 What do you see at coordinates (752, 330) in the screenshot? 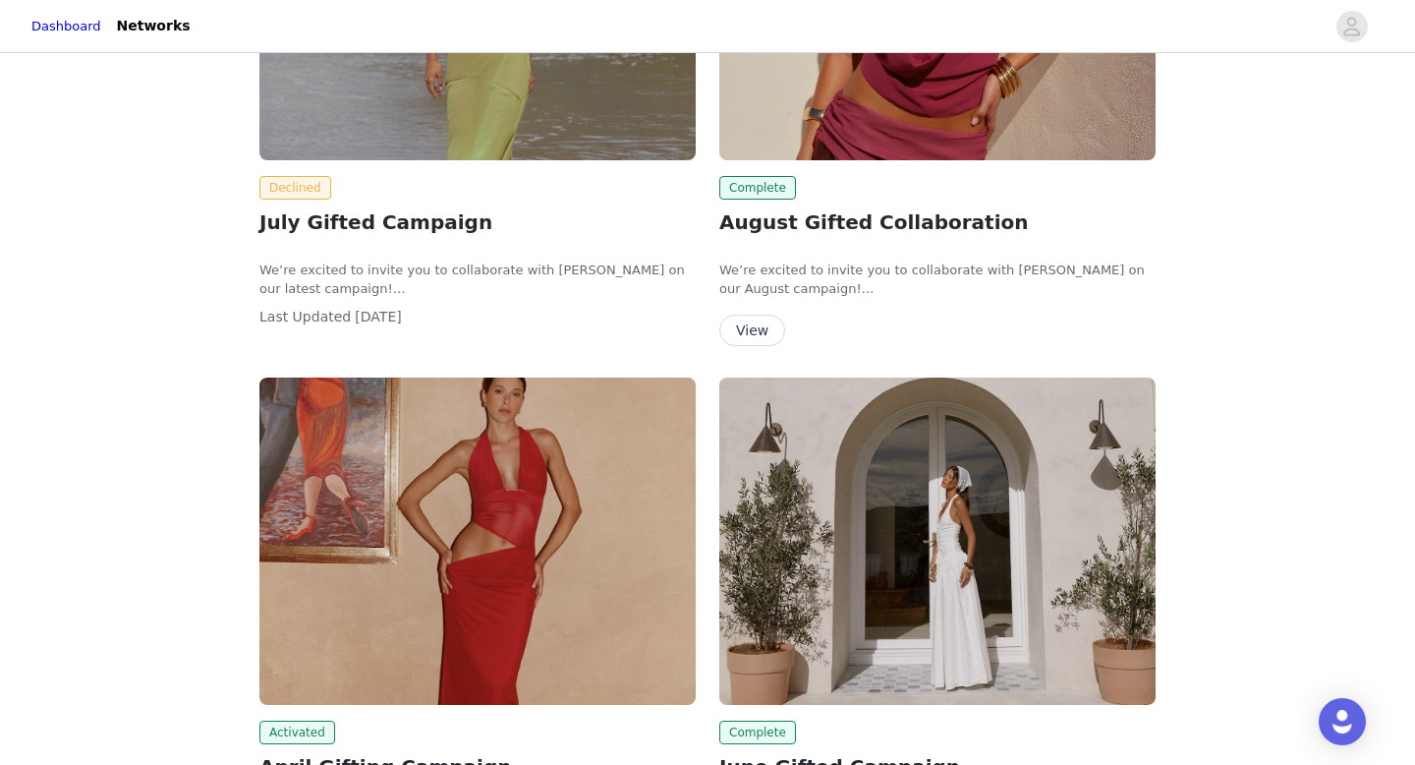
I see `a: View` at bounding box center [752, 330].